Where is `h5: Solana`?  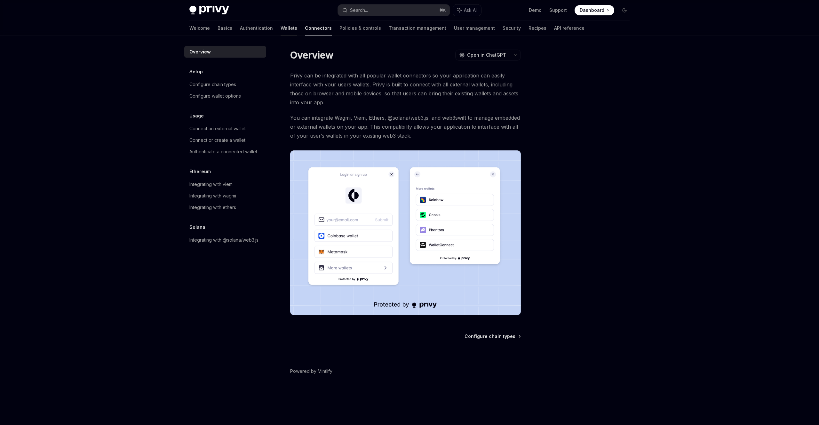 h5: Solana is located at coordinates (197, 227).